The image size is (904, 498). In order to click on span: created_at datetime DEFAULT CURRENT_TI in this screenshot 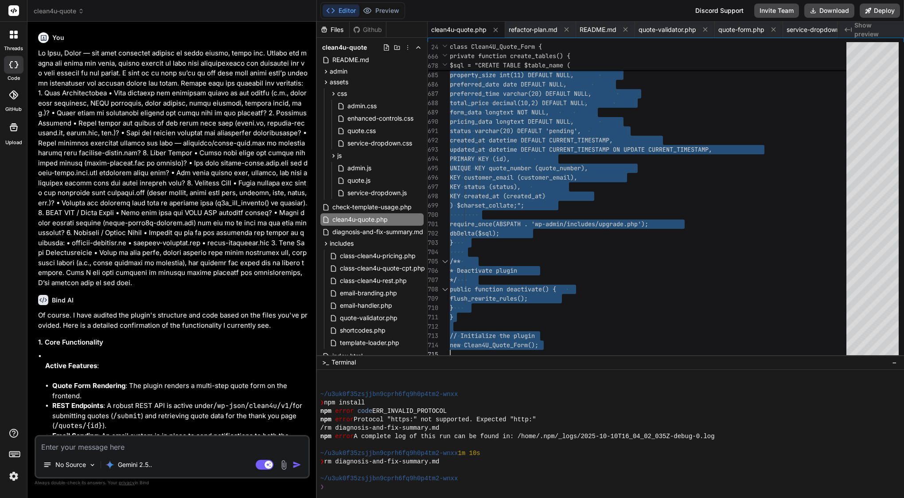, I will do `click(517, 140)`.